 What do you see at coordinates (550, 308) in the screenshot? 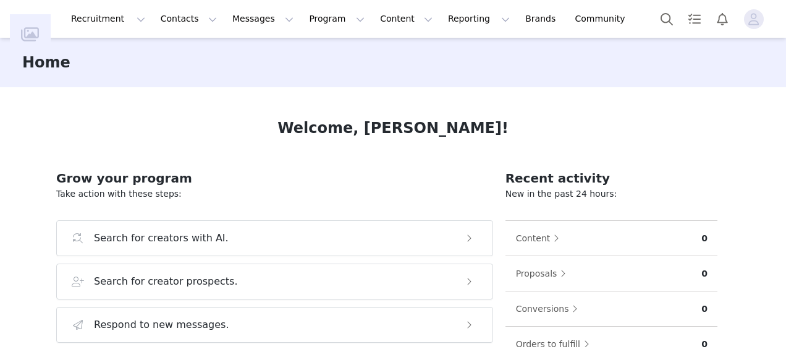
I see `button: Conversions` at bounding box center [550, 308].